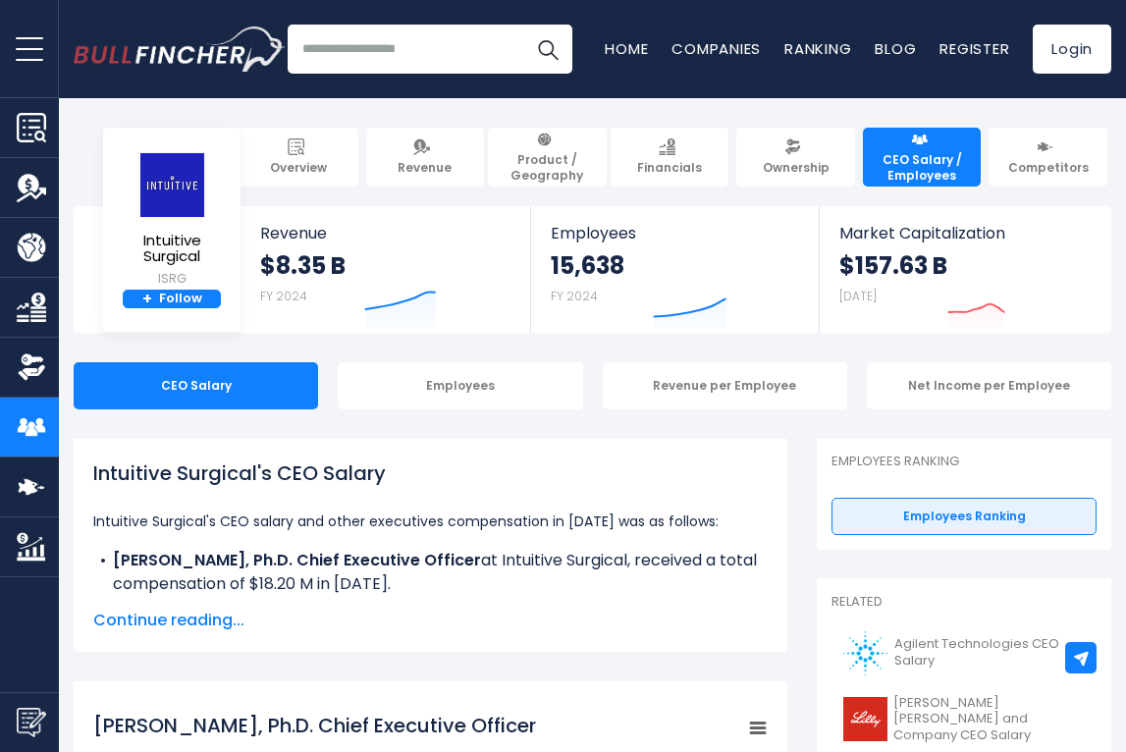 Image resolution: width=1126 pixels, height=752 pixels. Describe the element at coordinates (425, 157) in the screenshot. I see `a: Revenue` at that location.